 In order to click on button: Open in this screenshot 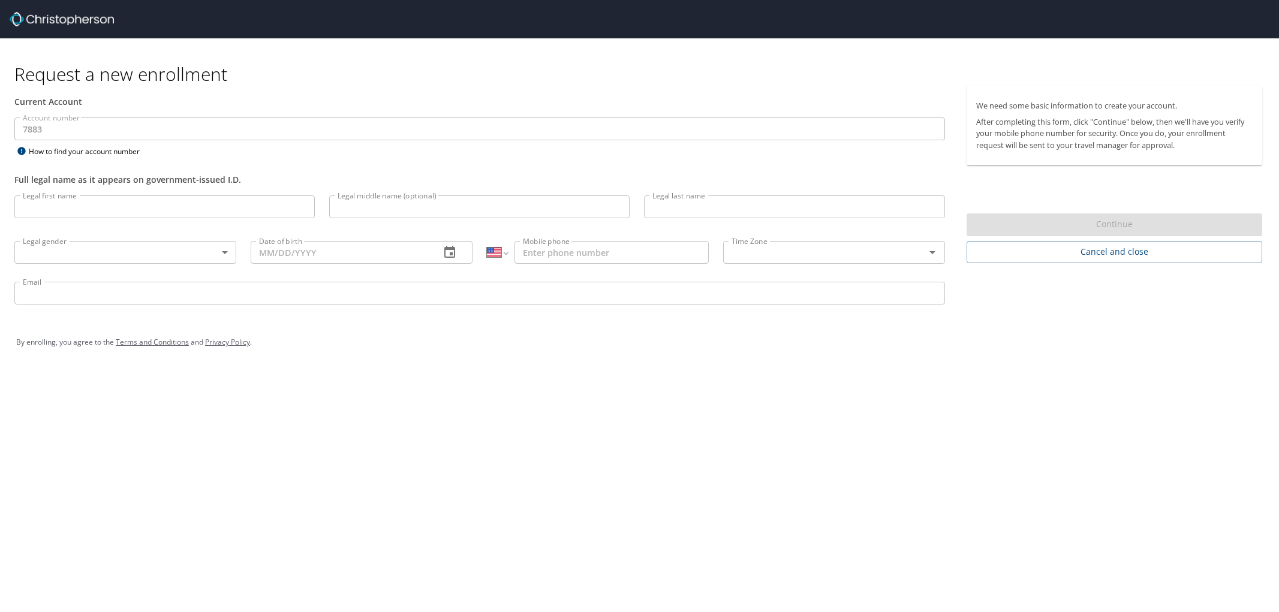, I will do `click(932, 252)`.